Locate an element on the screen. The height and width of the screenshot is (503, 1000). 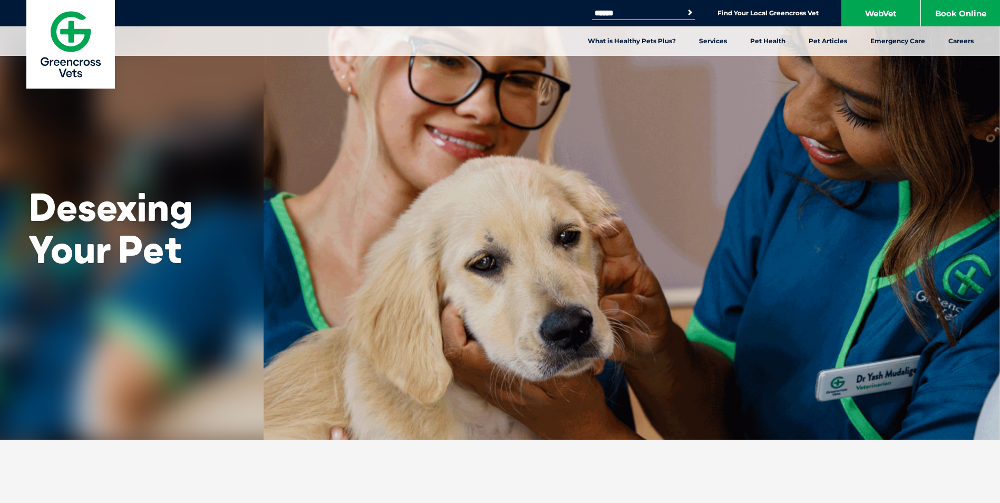
a: Pet Health is located at coordinates (768, 41).